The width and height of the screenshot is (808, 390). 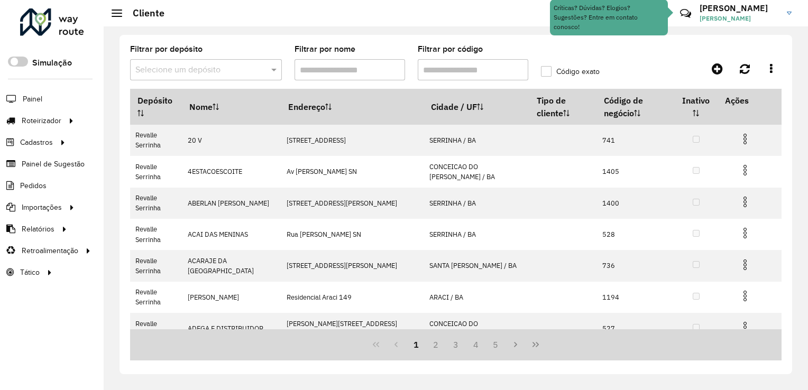 I want to click on td: ACAI DAS MENINAS, so click(x=231, y=234).